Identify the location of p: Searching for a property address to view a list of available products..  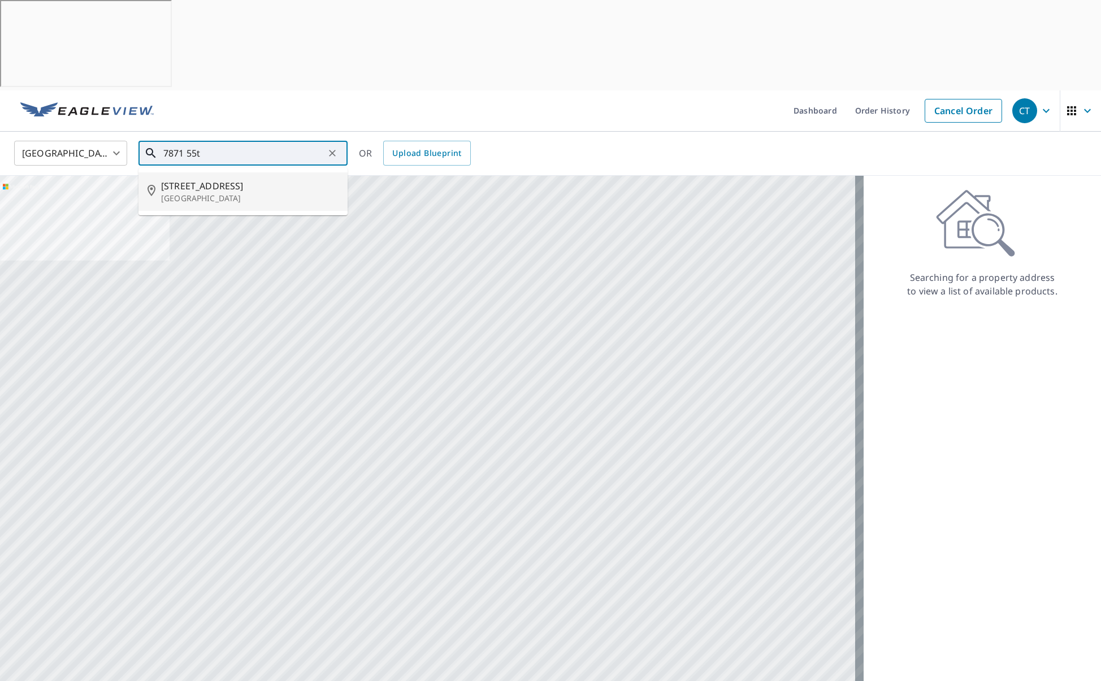
(982, 284).